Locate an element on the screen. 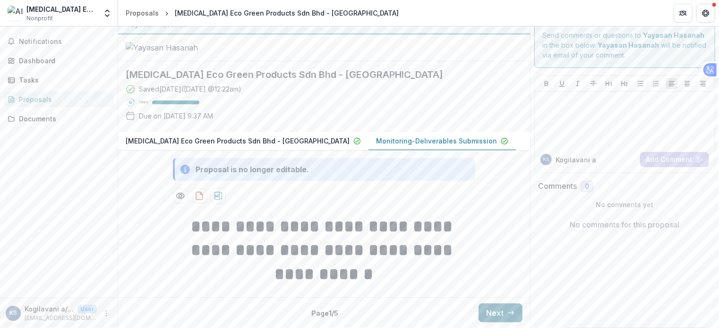 The width and height of the screenshot is (719, 328). div: Send comments or questions to in the box below. will be notified via email of your comment. is located at coordinates (624, 45).